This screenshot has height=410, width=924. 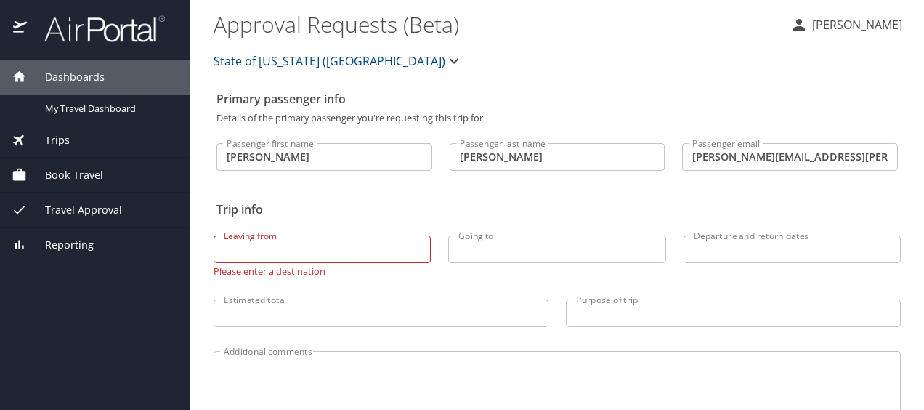 I want to click on span: Book Travel, so click(x=65, y=175).